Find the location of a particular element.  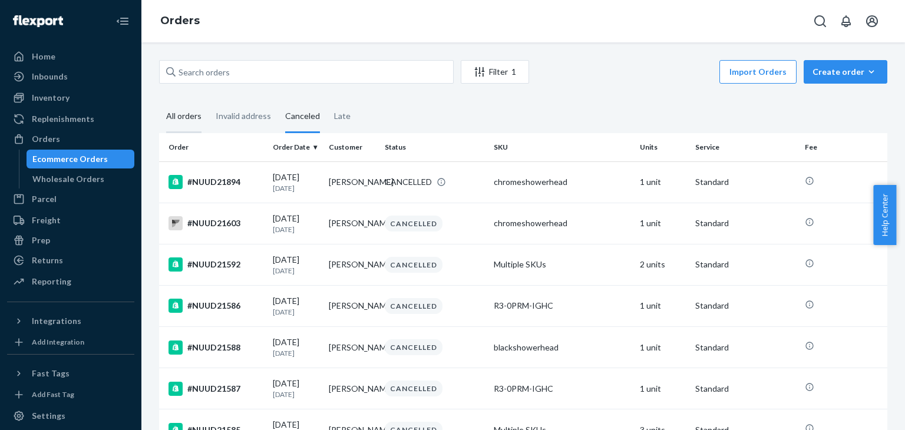

div: Wholesale Orders is located at coordinates (68, 179).